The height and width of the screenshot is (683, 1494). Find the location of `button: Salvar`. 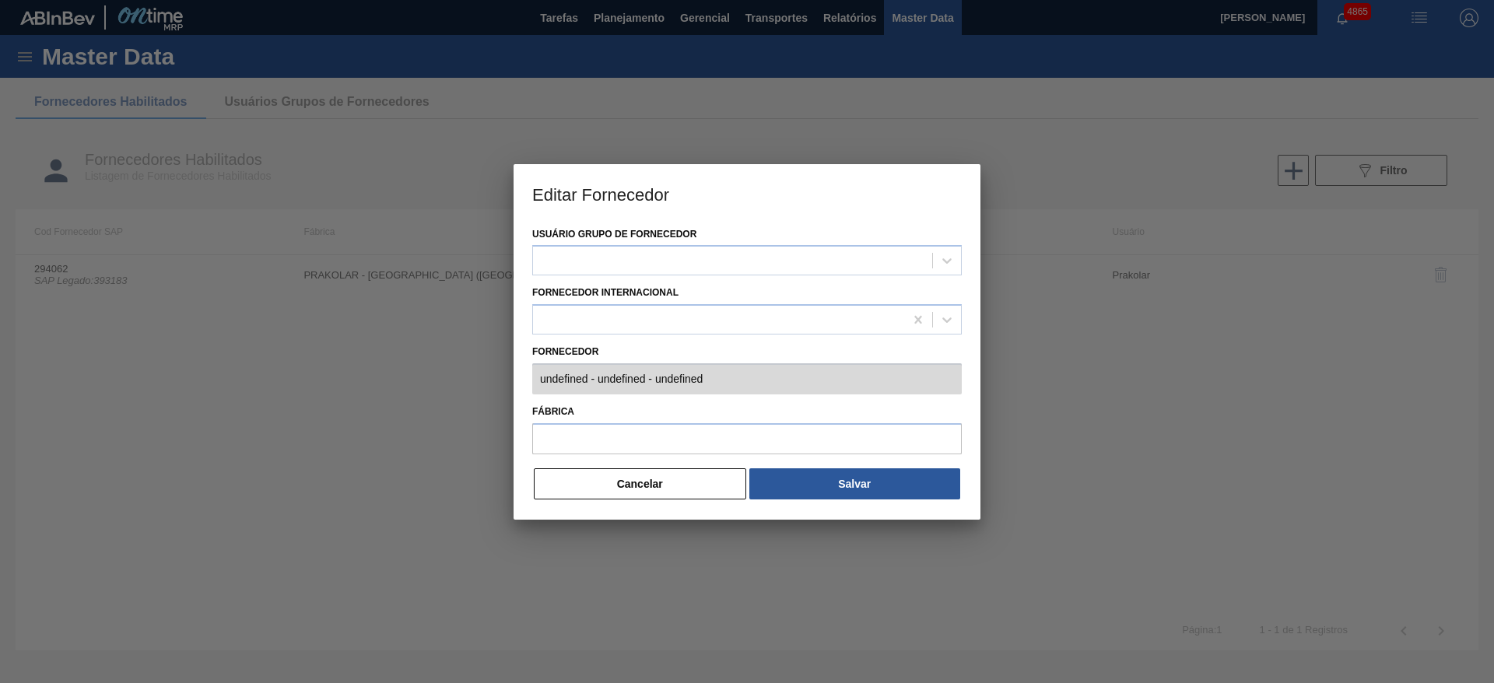

button: Salvar is located at coordinates (855, 484).